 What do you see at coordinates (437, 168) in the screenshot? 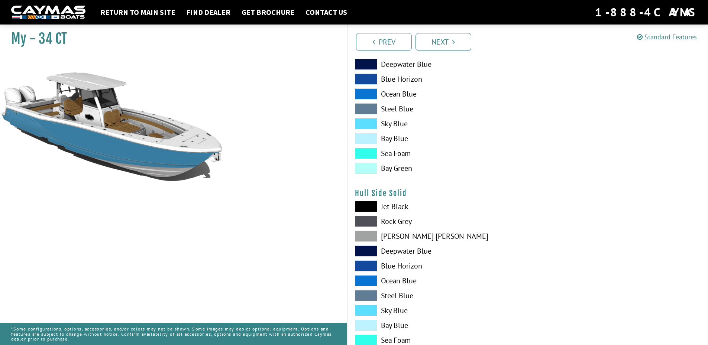
I see `label: Bay Green` at bounding box center [437, 168].